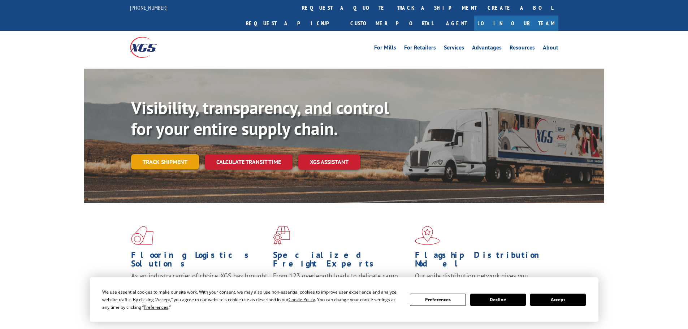 The width and height of the screenshot is (688, 329). I want to click on a: Resources, so click(522, 49).